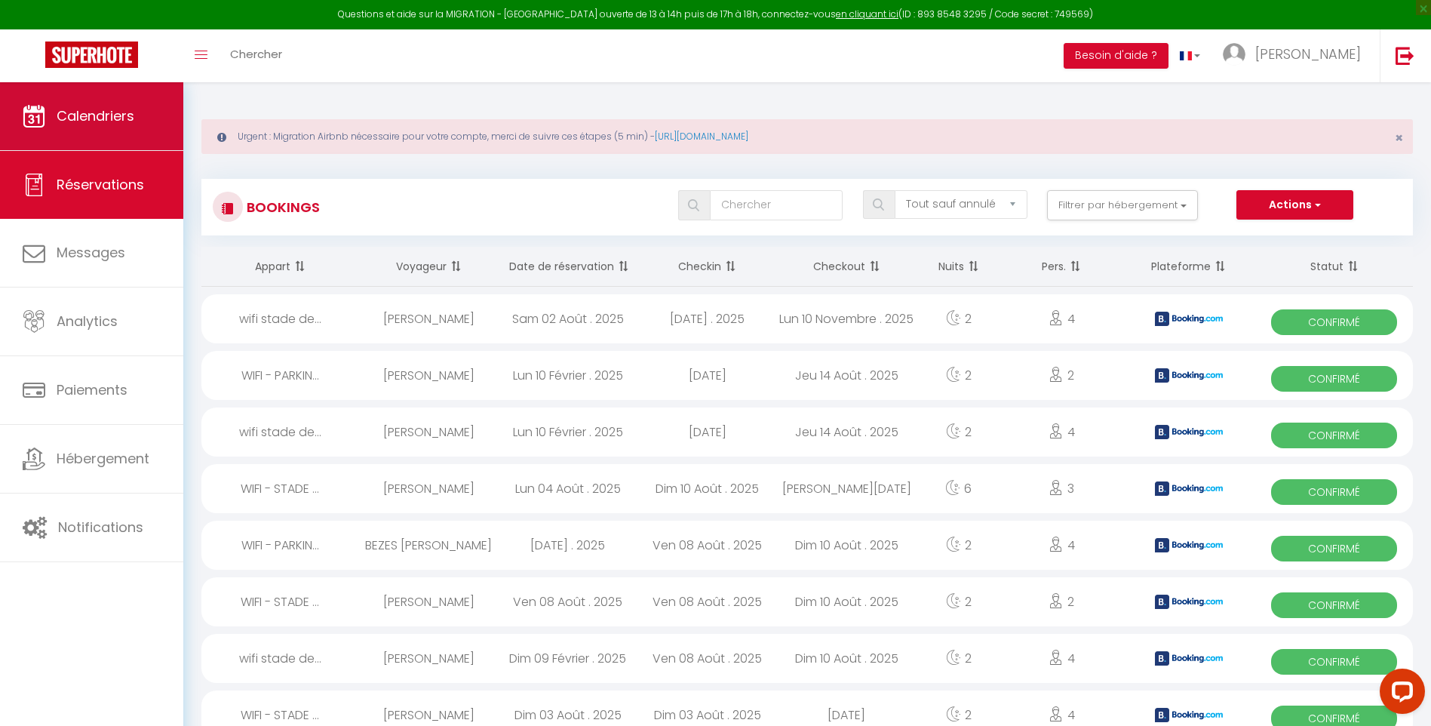 The image size is (1431, 726). Describe the element at coordinates (846, 266) in the screenshot. I see `th: Sort by checkout` at that location.